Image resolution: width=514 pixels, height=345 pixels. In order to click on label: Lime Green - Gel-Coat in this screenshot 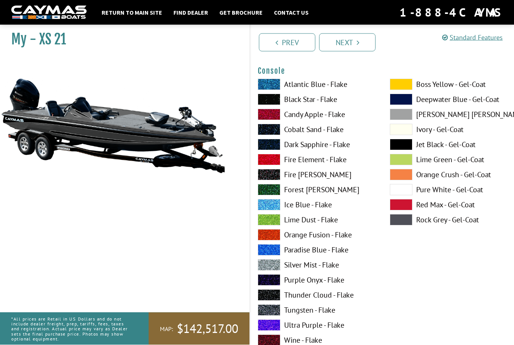, I will do `click(448, 160)`.